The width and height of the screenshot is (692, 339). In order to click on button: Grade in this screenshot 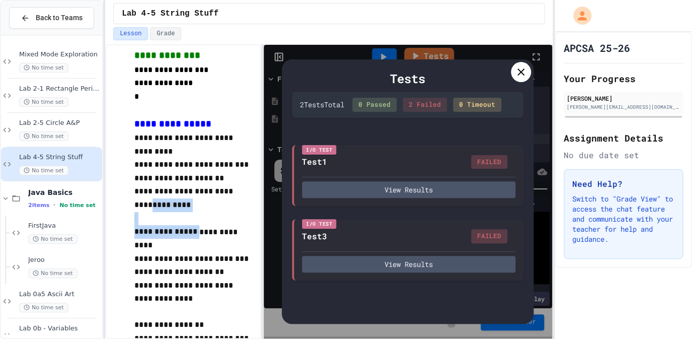, I will do `click(166, 34)`.